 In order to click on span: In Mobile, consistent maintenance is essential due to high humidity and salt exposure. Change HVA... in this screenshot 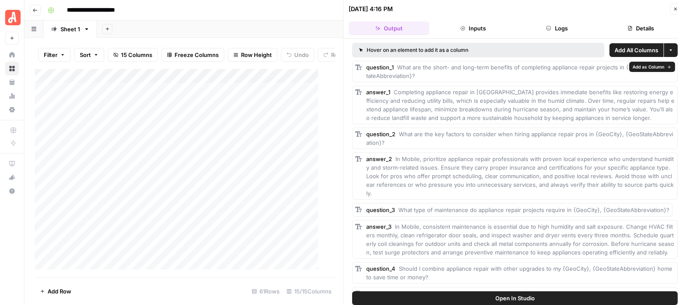, I will do `click(520, 240)`.